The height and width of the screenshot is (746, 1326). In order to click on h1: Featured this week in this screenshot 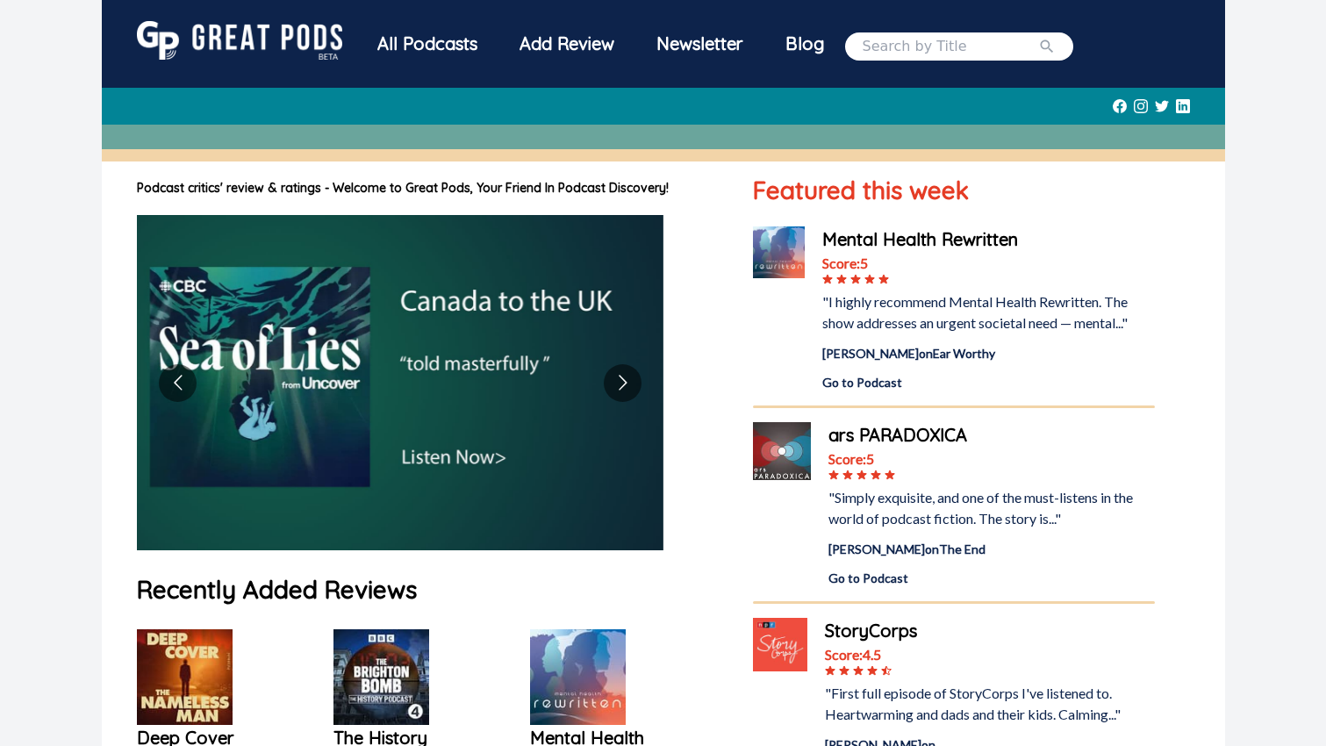, I will do `click(953, 190)`.